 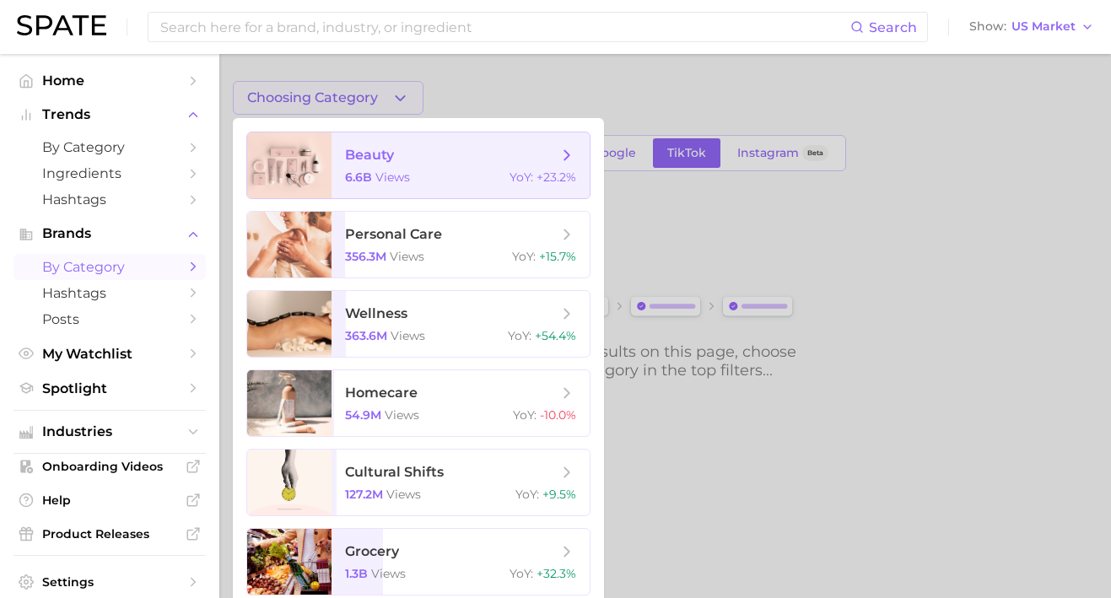 What do you see at coordinates (558, 415) in the screenshot?
I see `span: -10.0%` at bounding box center [558, 415].